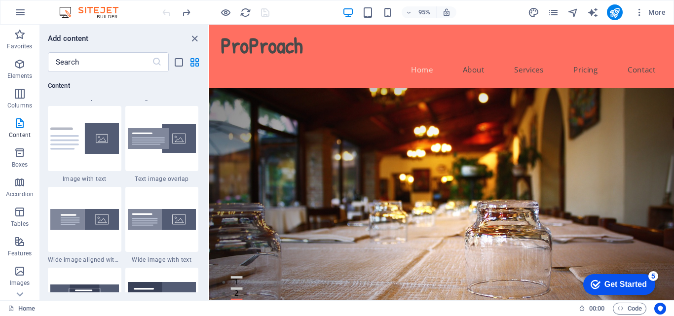 The height and width of the screenshot is (316, 674). Describe the element at coordinates (84, 179) in the screenshot. I see `span: Image with text` at that location.